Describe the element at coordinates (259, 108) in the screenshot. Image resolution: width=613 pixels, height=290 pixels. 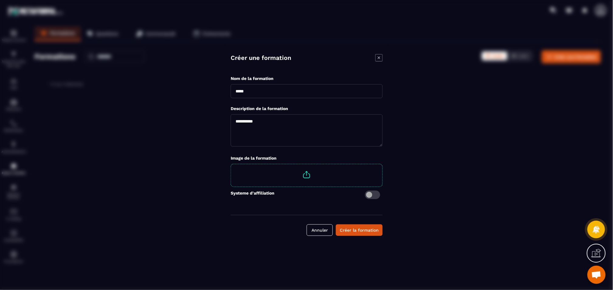
I see `label: Description de la formation` at that location.